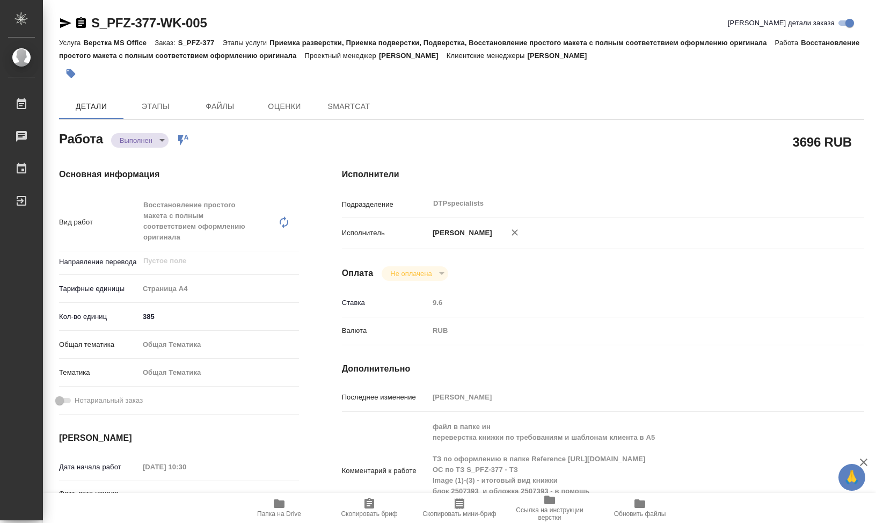 Image resolution: width=876 pixels, height=523 pixels. What do you see at coordinates (284, 106) in the screenshot?
I see `span: Оценки` at bounding box center [284, 106].